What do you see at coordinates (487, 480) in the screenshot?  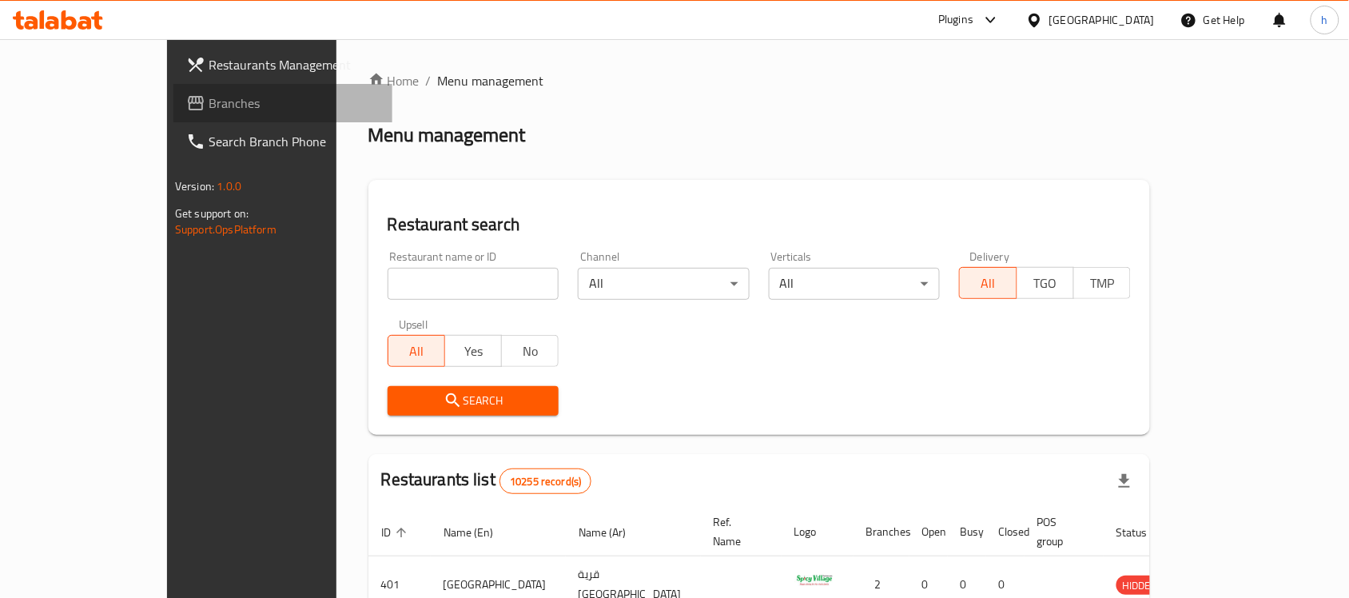 I see `h2: Restaurants list` at bounding box center [487, 480].